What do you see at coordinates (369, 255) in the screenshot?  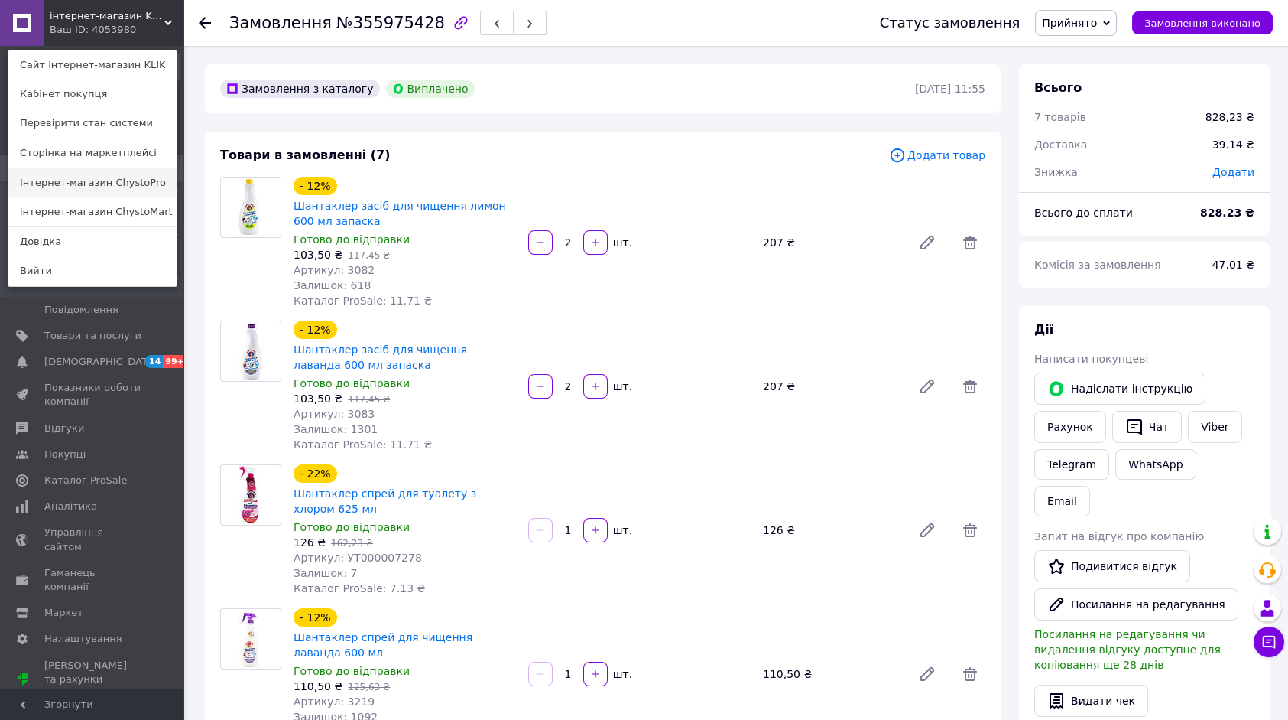 I see `span: 117,45 ₴` at bounding box center [369, 255].